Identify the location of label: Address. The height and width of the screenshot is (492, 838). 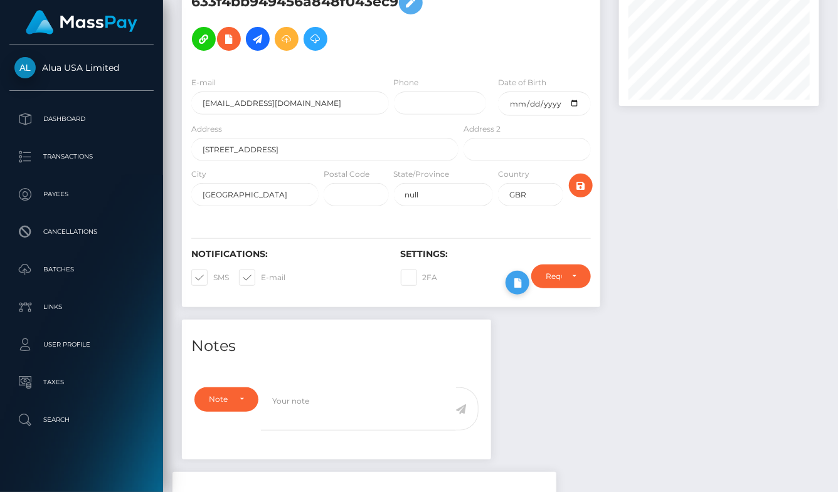
(206, 129).